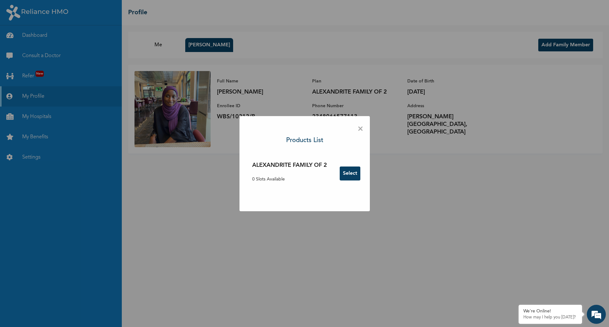 This screenshot has width=609, height=327. What do you see at coordinates (550, 317) in the screenshot?
I see `p: How may I help you today?` at bounding box center [550, 317].